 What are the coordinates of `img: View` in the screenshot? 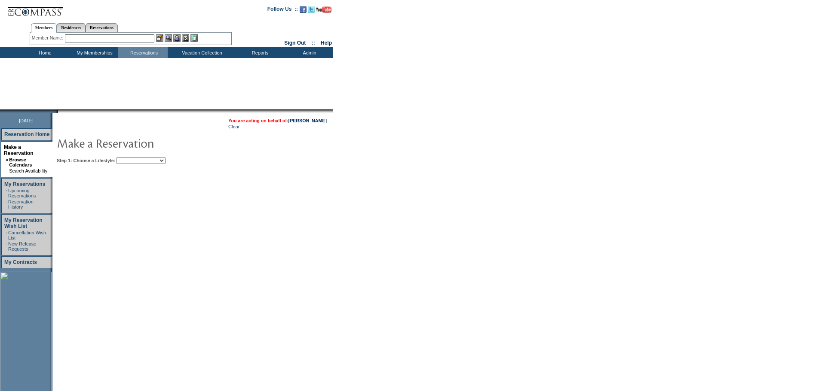 It's located at (168, 38).